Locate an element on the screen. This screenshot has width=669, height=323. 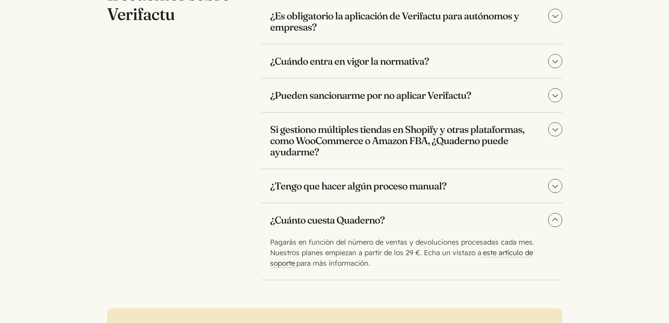
a: este artículo de soporte is located at coordinates (402, 258).